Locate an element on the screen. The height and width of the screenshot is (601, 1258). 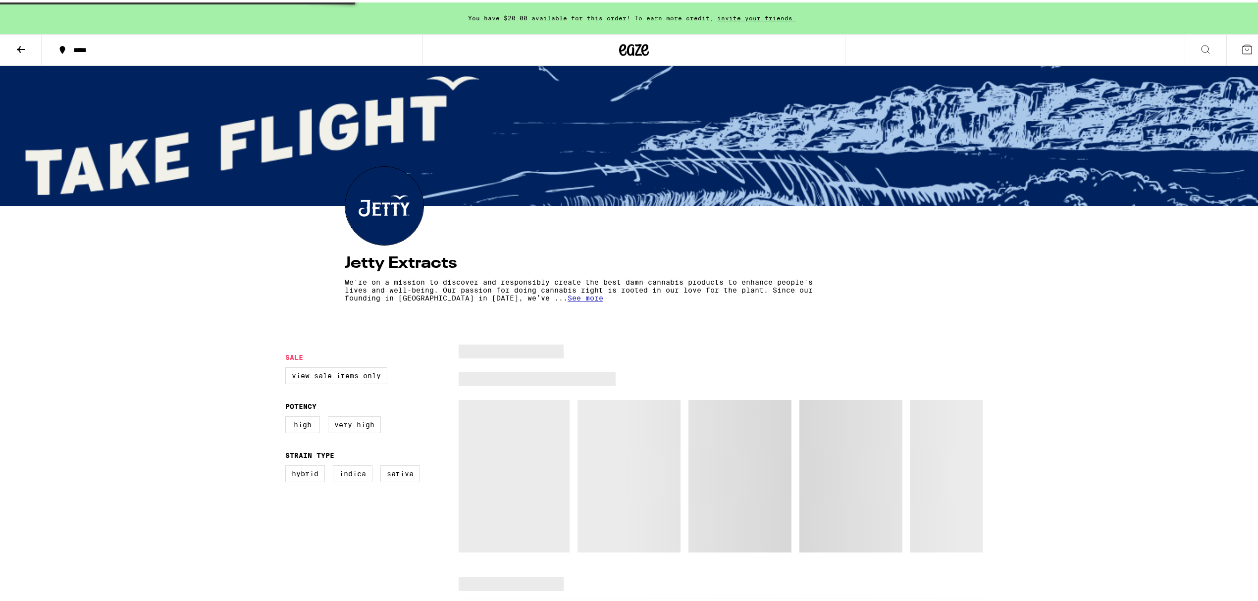
span: invite your friends. is located at coordinates (757, 15).